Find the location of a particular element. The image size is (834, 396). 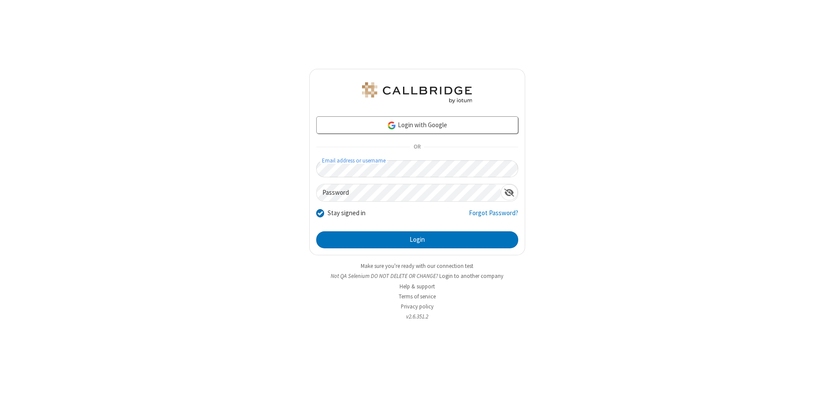

a: Terms of service is located at coordinates (417, 297).